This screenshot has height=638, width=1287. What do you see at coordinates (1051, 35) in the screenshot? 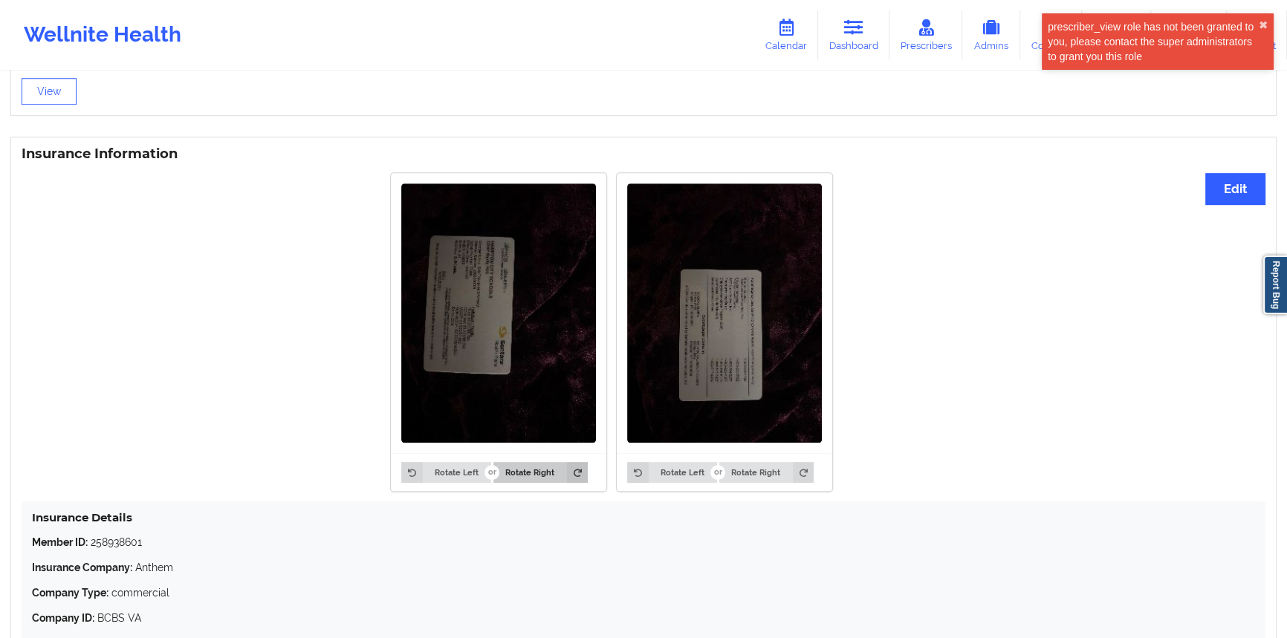
I see `a: Coaches` at bounding box center [1051, 35].